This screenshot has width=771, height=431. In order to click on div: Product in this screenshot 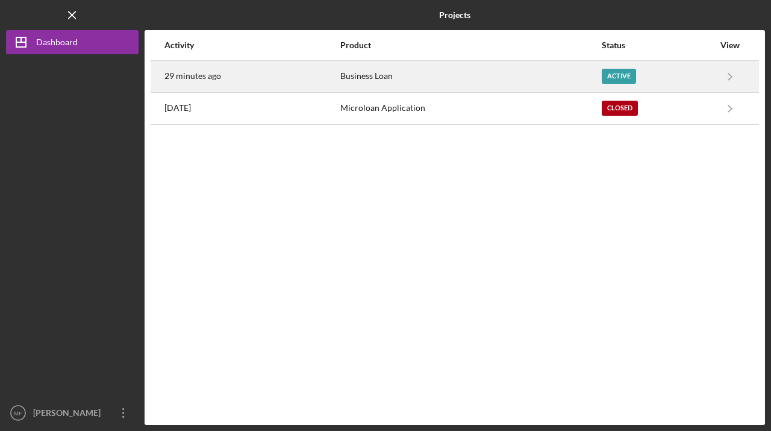, I will do `click(471, 45)`.